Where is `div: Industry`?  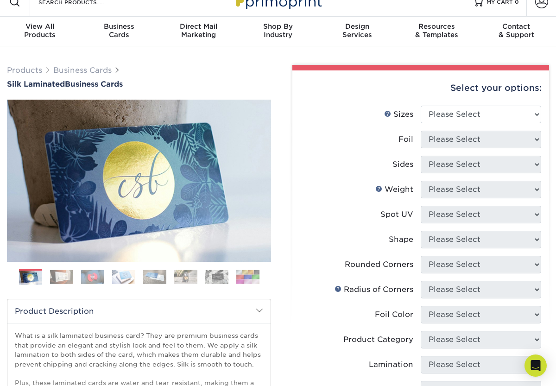 div: Industry is located at coordinates (277, 31).